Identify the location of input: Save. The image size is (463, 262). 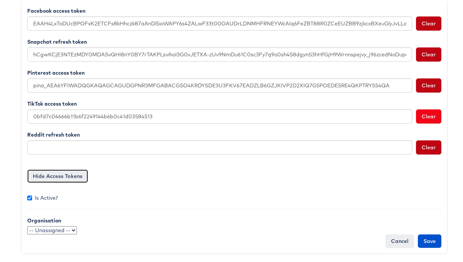
(430, 240).